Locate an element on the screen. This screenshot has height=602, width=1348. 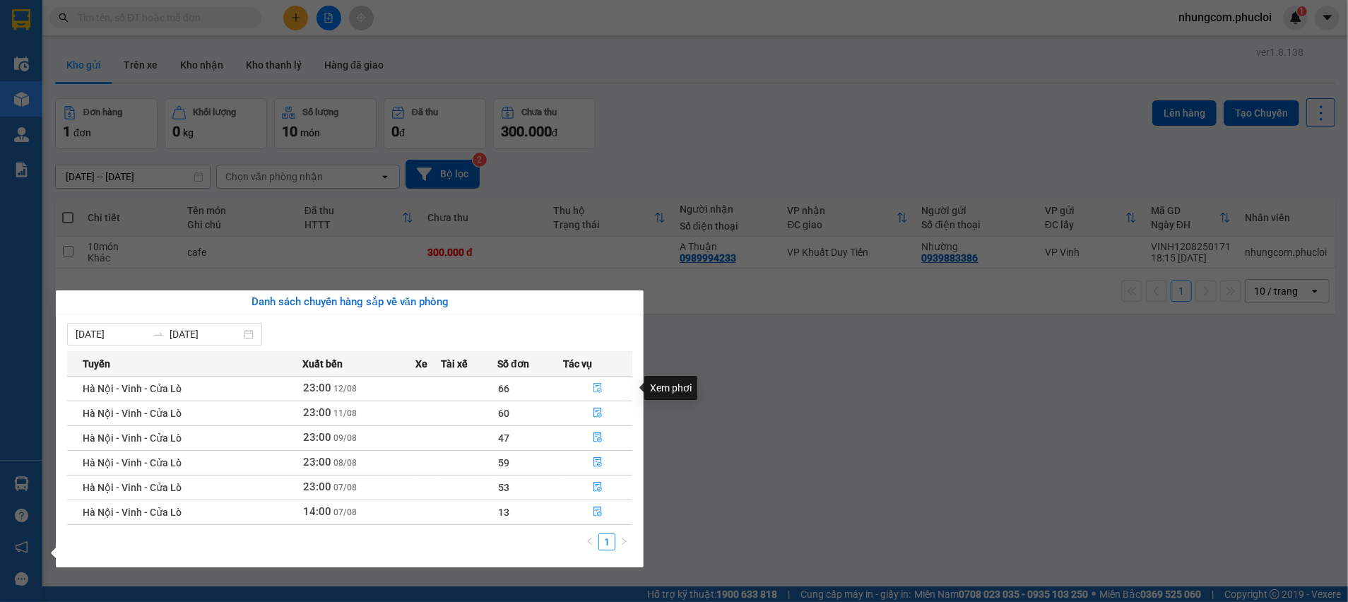
span: 11/08 is located at coordinates (345, 413).